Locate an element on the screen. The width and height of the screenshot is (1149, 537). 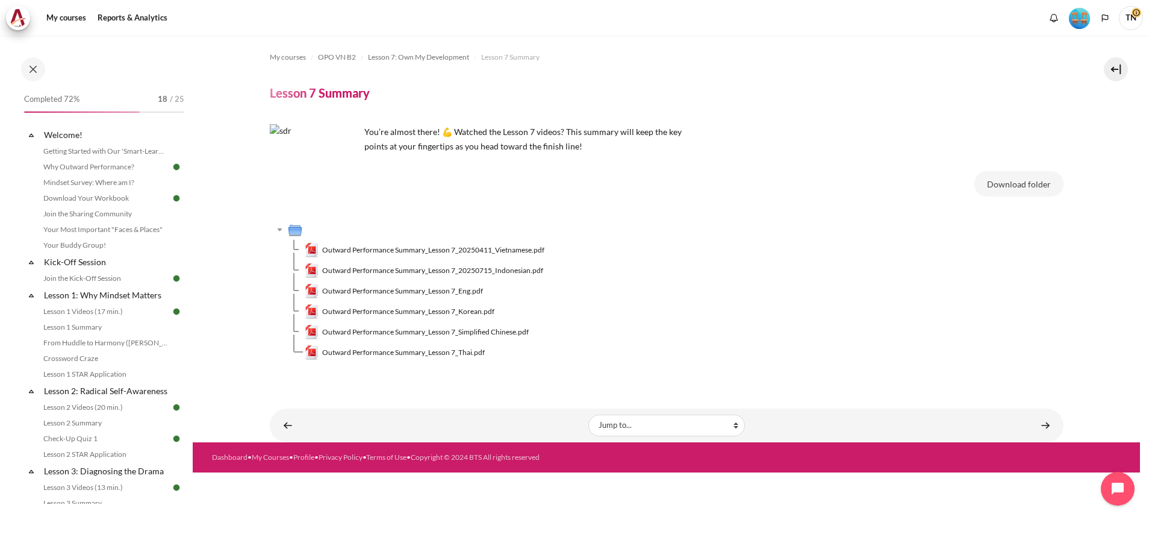
a: User menu is located at coordinates (1131, 18).